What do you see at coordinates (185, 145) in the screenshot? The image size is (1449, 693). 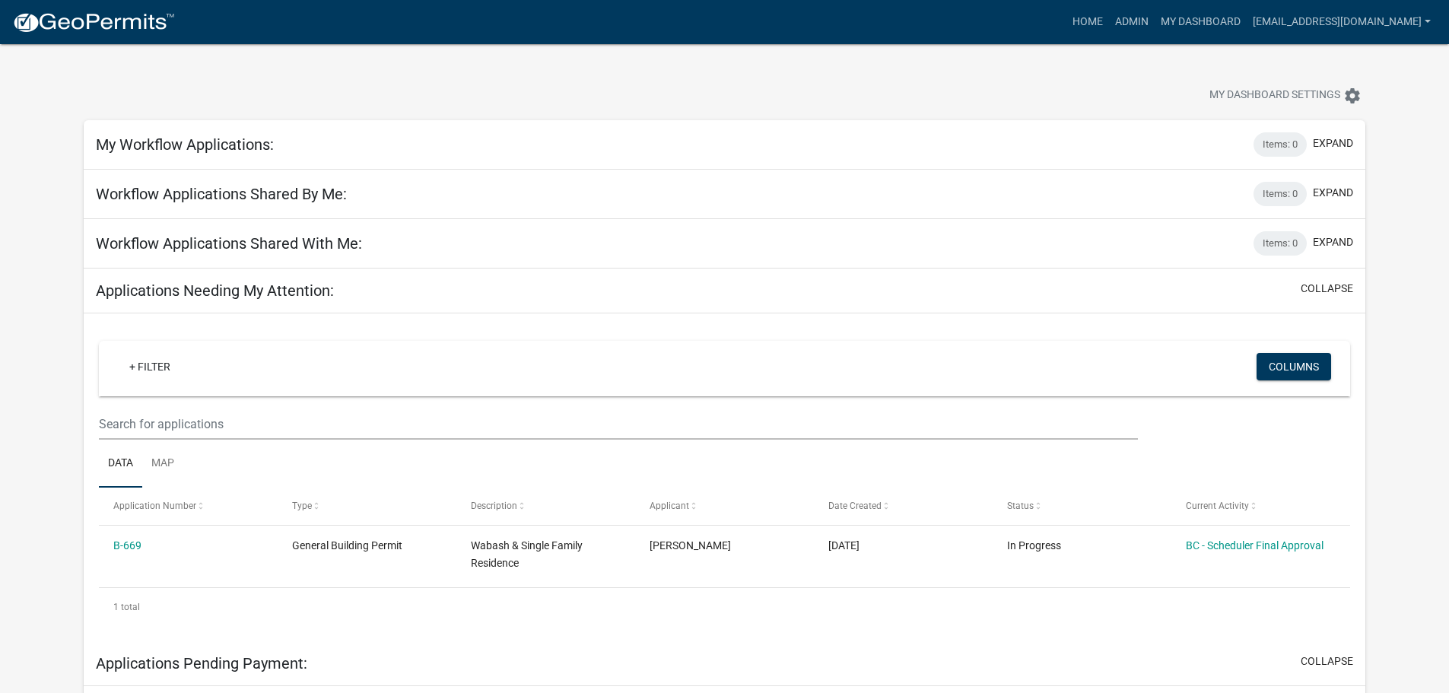 I see `h5: My Workflow Applications:` at bounding box center [185, 145].